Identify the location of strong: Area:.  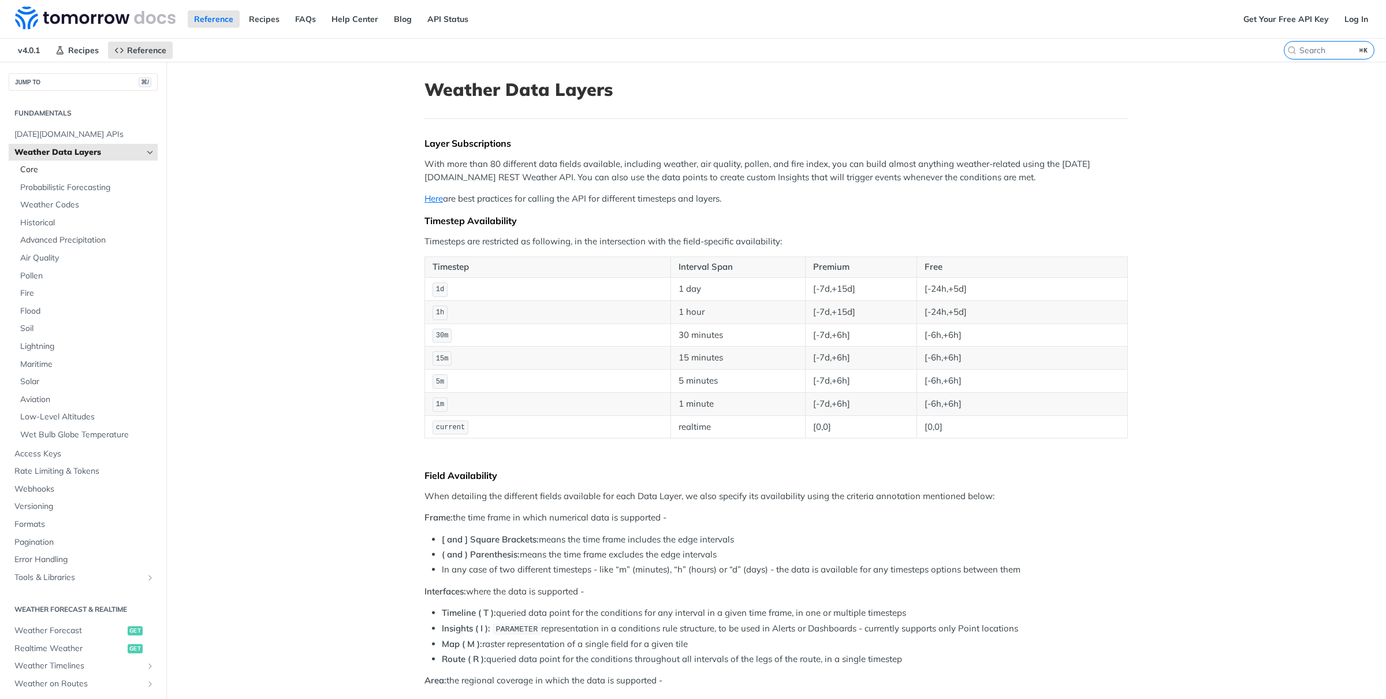
(436, 680).